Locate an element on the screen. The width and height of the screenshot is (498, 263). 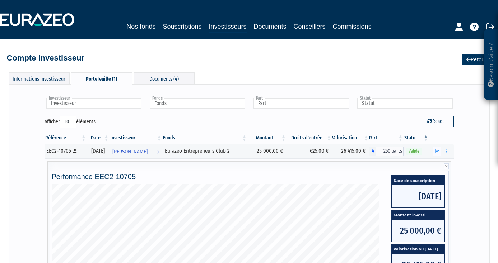
th: Montant: activer pour trier la colonne par ordre croissant is located at coordinates (267, 138).